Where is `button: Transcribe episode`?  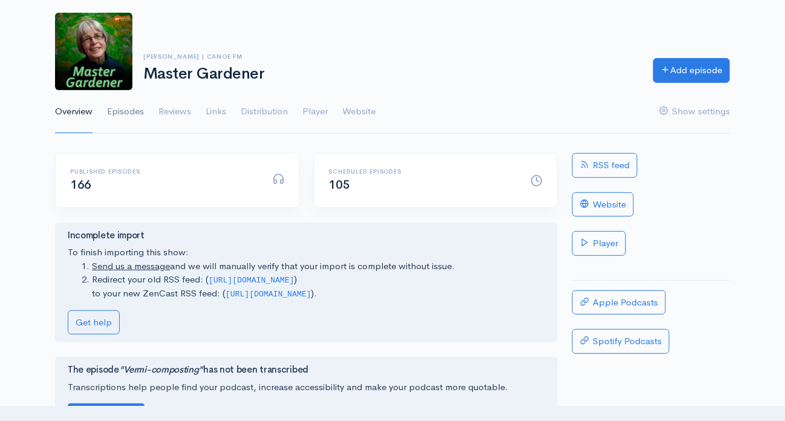 button: Transcribe episode is located at coordinates (106, 412).